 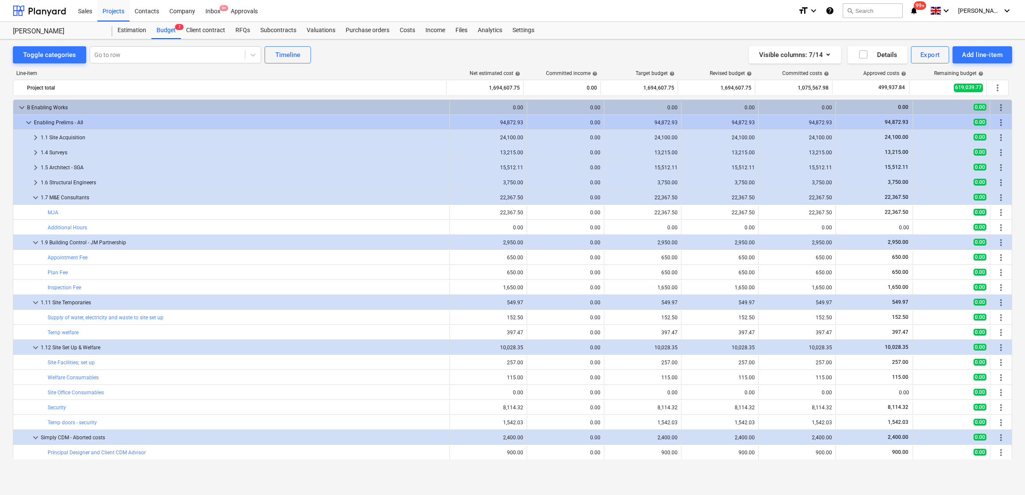 I want to click on div: 3,750.00, so click(x=642, y=183).